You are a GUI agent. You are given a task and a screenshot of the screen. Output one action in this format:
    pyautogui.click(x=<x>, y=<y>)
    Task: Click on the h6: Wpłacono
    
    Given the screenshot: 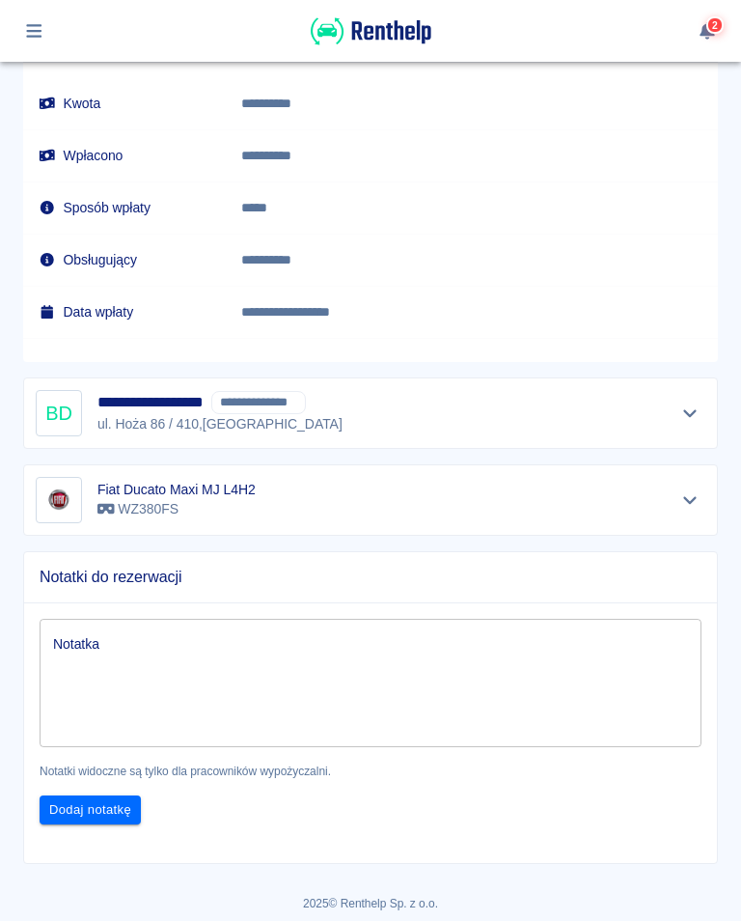 What is the action you would take?
    pyautogui.click(x=124, y=155)
    